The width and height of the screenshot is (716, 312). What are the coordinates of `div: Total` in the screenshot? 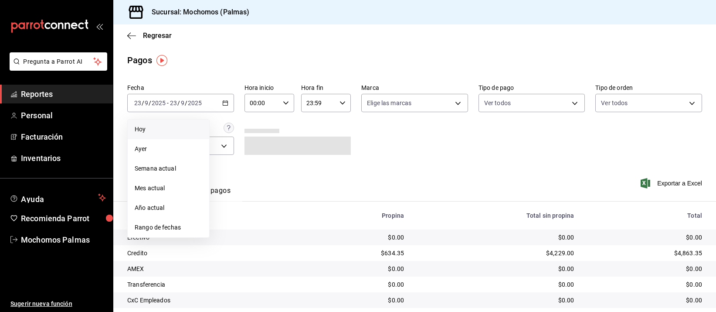 It's located at (645, 215).